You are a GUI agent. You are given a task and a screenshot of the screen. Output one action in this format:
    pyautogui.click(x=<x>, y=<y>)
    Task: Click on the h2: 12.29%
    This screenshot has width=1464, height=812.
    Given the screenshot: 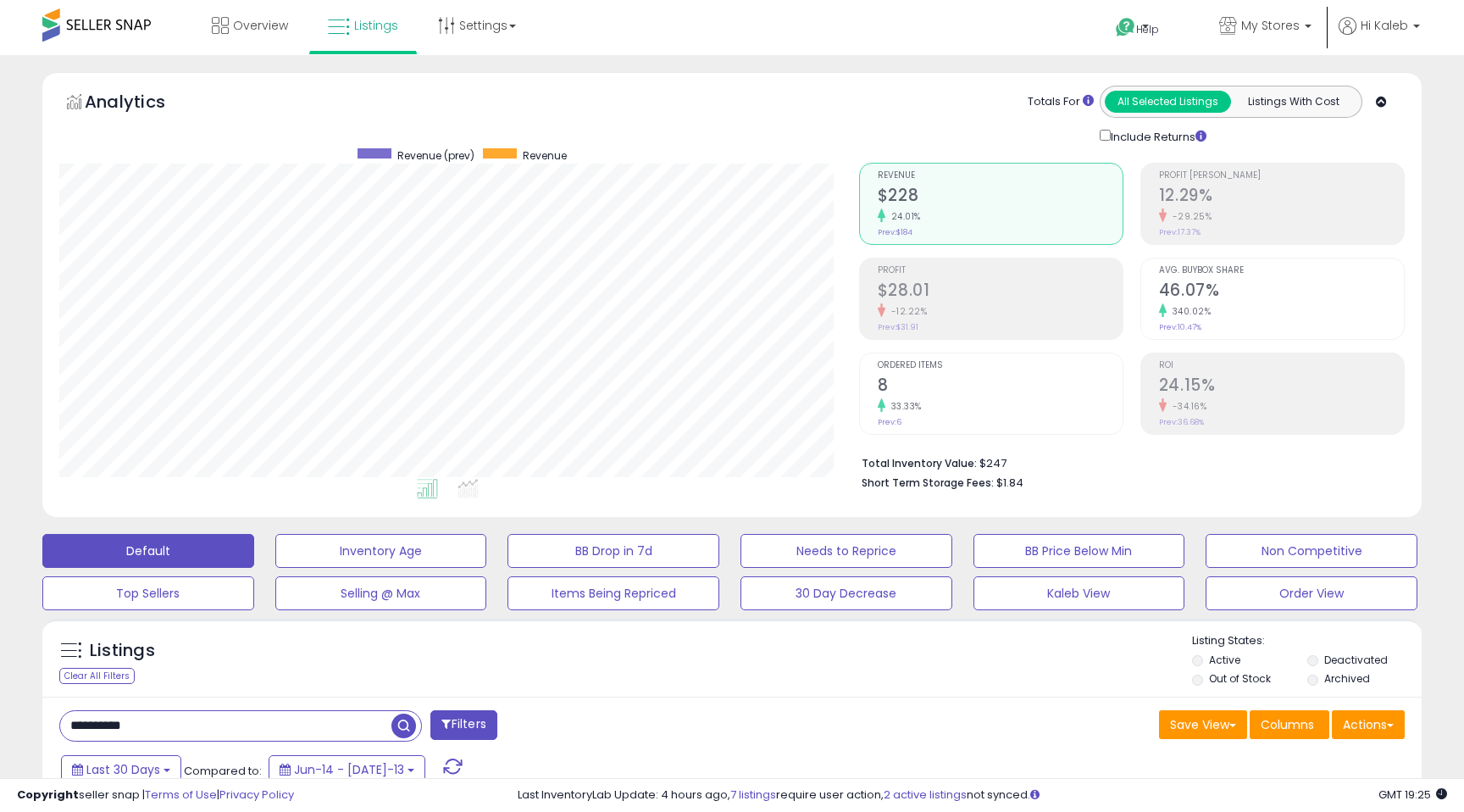 What is the action you would take?
    pyautogui.click(x=1282, y=196)
    